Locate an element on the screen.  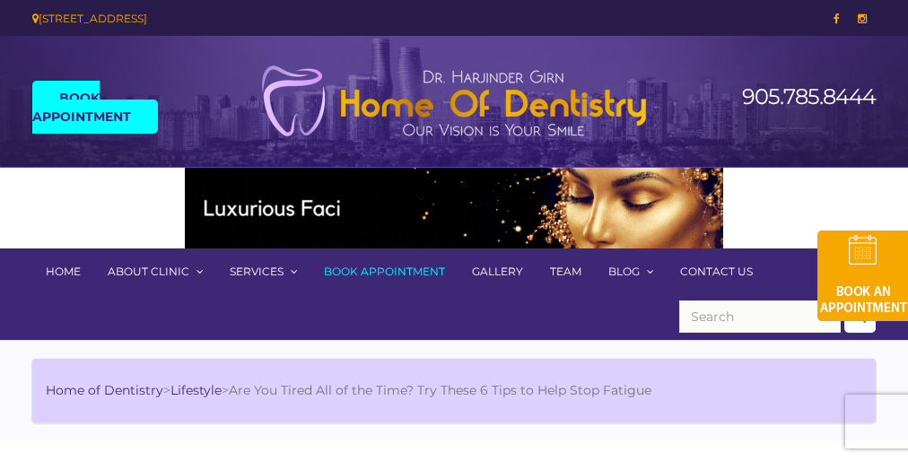
a: Contact Us is located at coordinates (716, 272).